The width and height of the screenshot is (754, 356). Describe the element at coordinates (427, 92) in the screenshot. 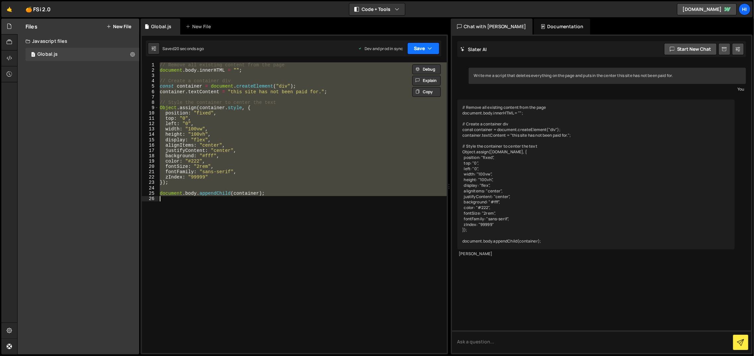

I see `button: Copy` at that location.